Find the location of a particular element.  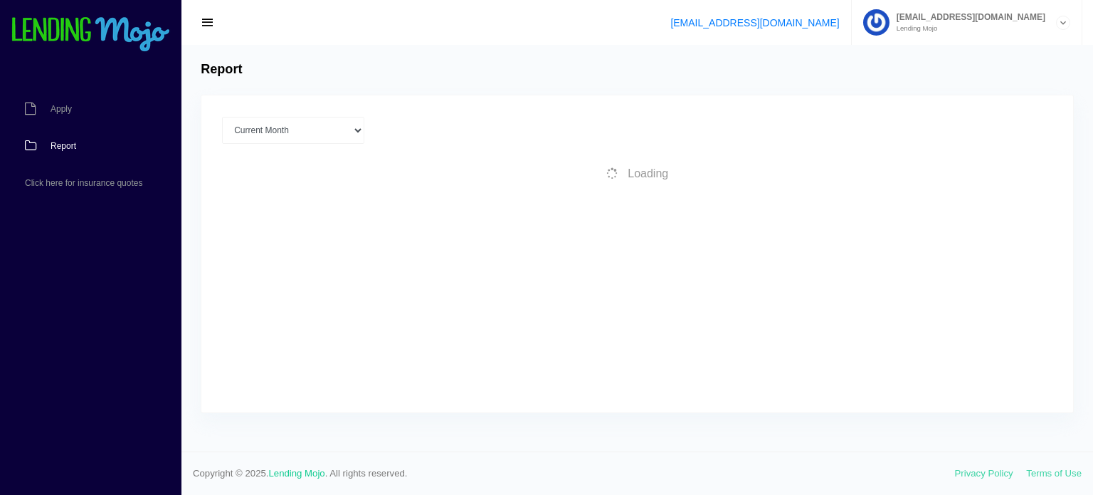

a: Lending Mojo is located at coordinates (297, 473).